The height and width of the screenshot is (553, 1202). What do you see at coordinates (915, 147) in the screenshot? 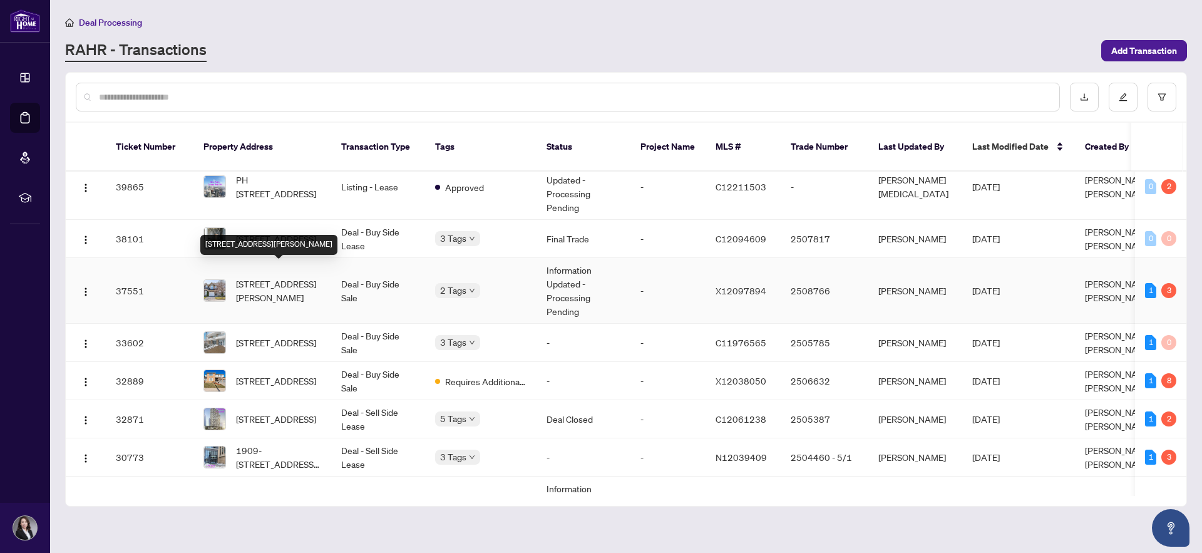
I see `th: Last Updated By` at bounding box center [915, 147].